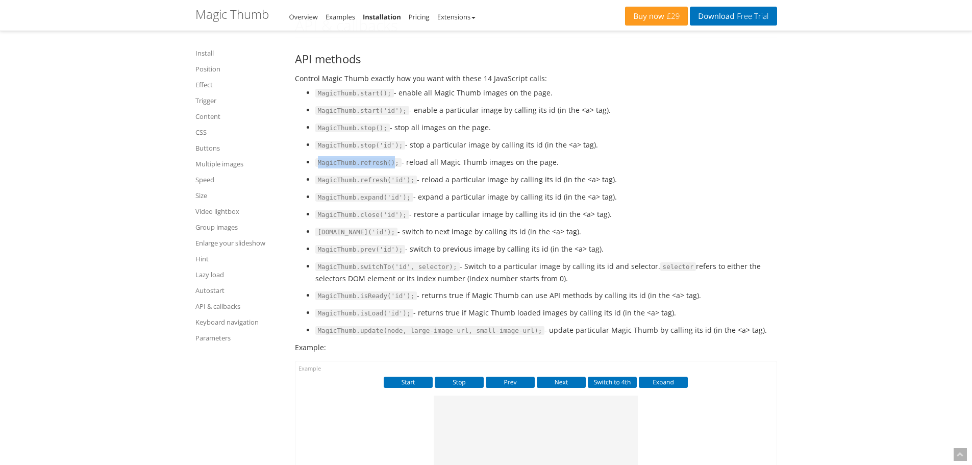  Describe the element at coordinates (672, 16) in the screenshot. I see `span: £29` at that location.